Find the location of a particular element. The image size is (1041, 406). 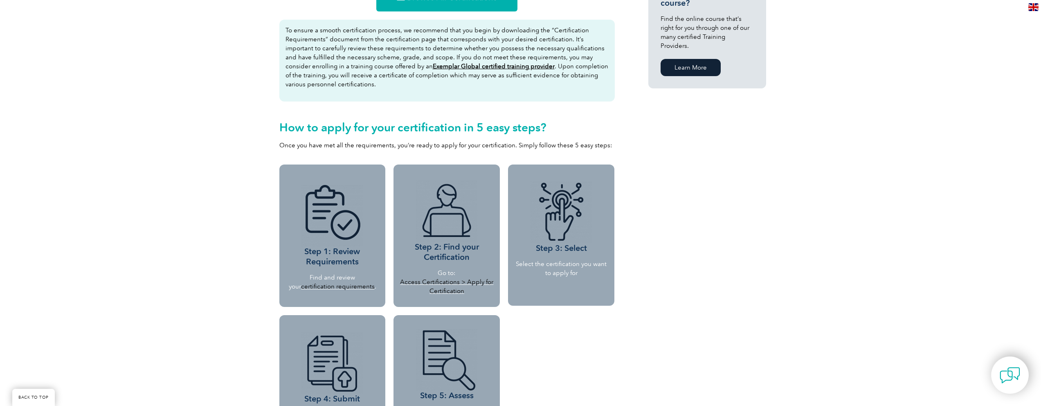

h2: How to apply for your certification in 5 easy steps? is located at coordinates (447, 127).